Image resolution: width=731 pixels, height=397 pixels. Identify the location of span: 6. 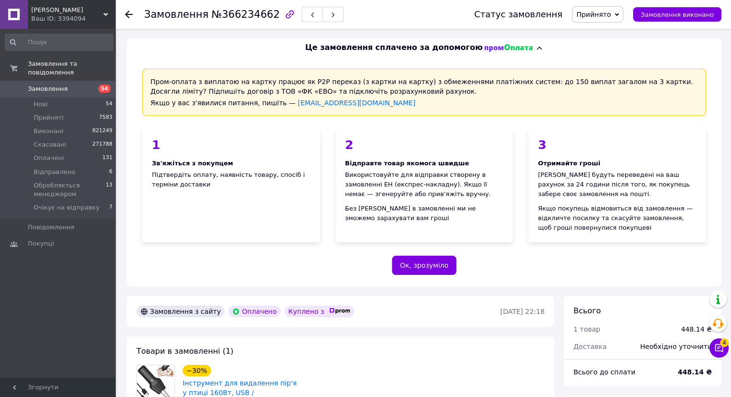
(111, 172).